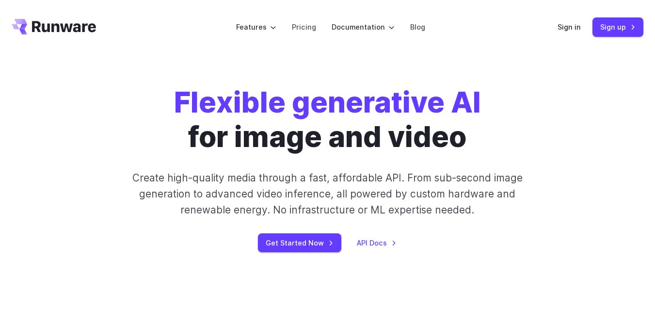 This screenshot has height=311, width=655. Describe the element at coordinates (570, 27) in the screenshot. I see `a: Sign in` at that location.